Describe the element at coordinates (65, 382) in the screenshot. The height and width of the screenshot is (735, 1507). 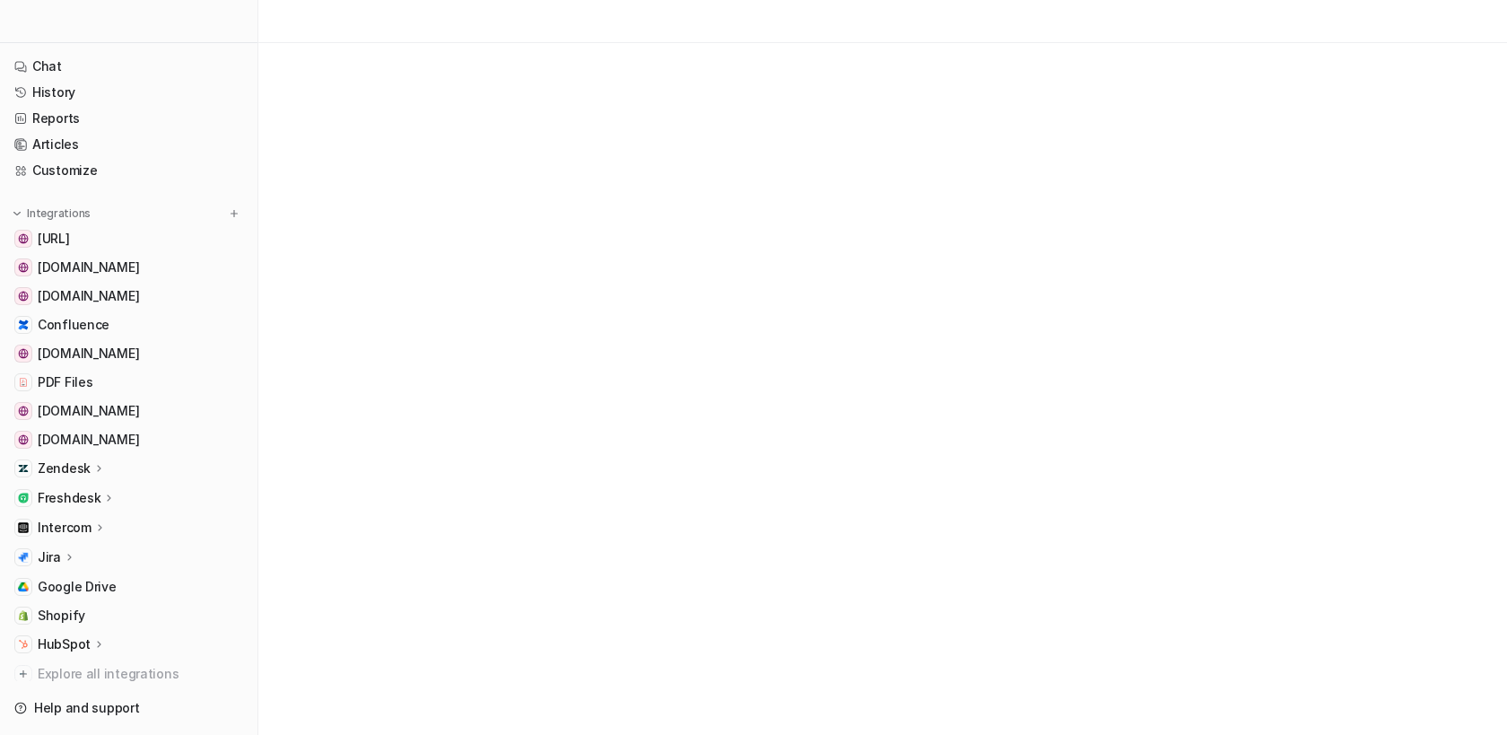
I see `span: PDF Files` at that location.